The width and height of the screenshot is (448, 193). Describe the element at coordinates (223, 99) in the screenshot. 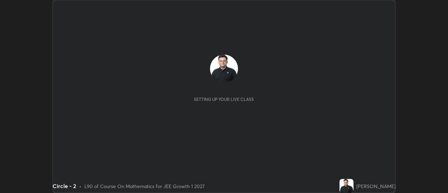

I see `div: Setting up your live class` at that location.